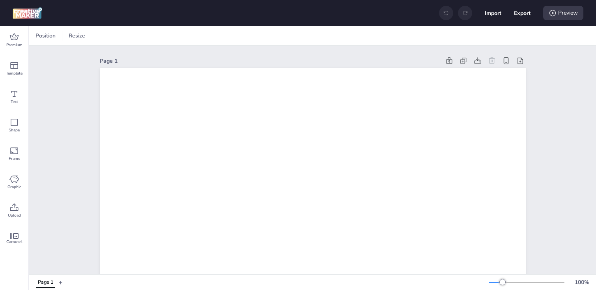  Describe the element at coordinates (14, 73) in the screenshot. I see `span: Template` at that location.